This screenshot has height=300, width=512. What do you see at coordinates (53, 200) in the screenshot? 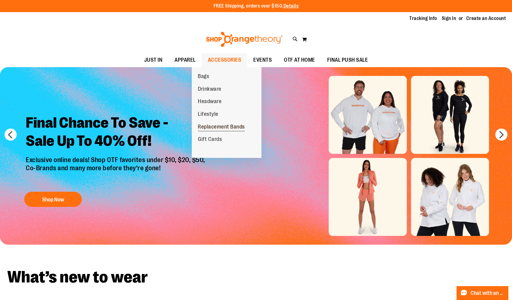
I see `button: Shop Now` at bounding box center [53, 200].